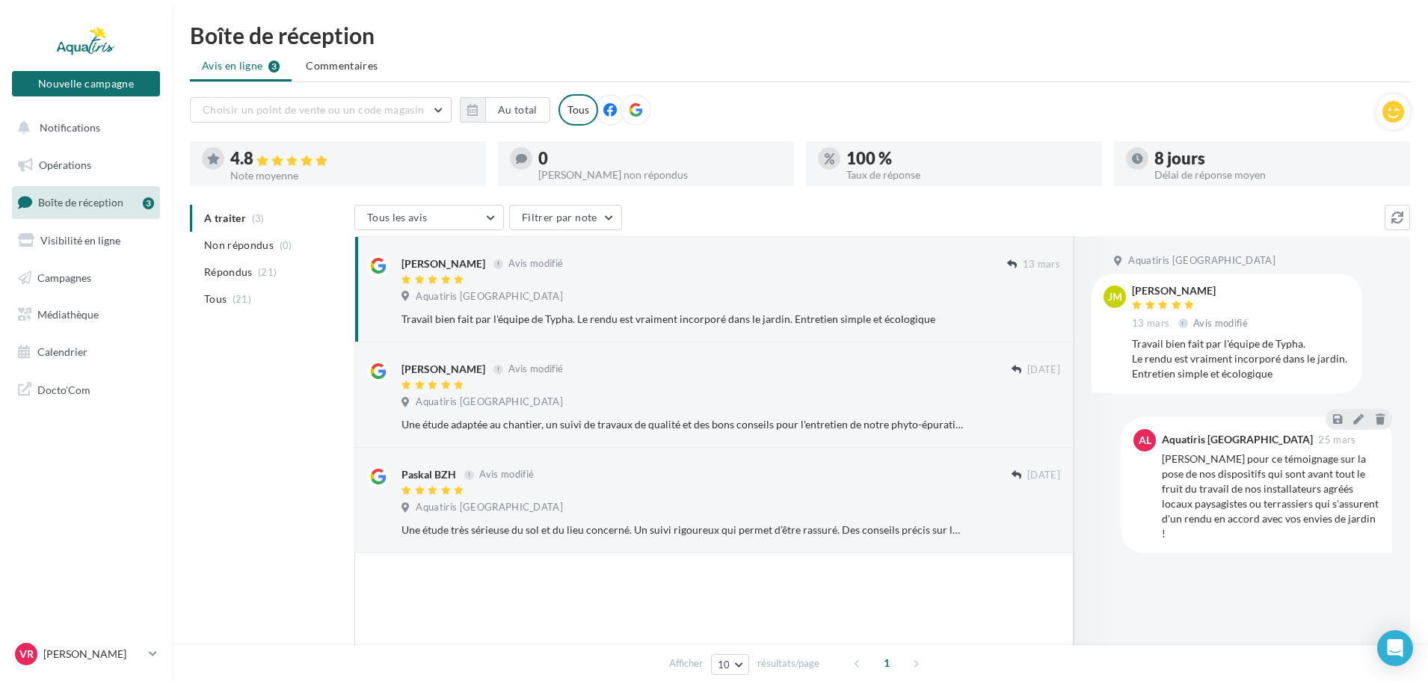  Describe the element at coordinates (724, 665) in the screenshot. I see `span: 10` at that location.